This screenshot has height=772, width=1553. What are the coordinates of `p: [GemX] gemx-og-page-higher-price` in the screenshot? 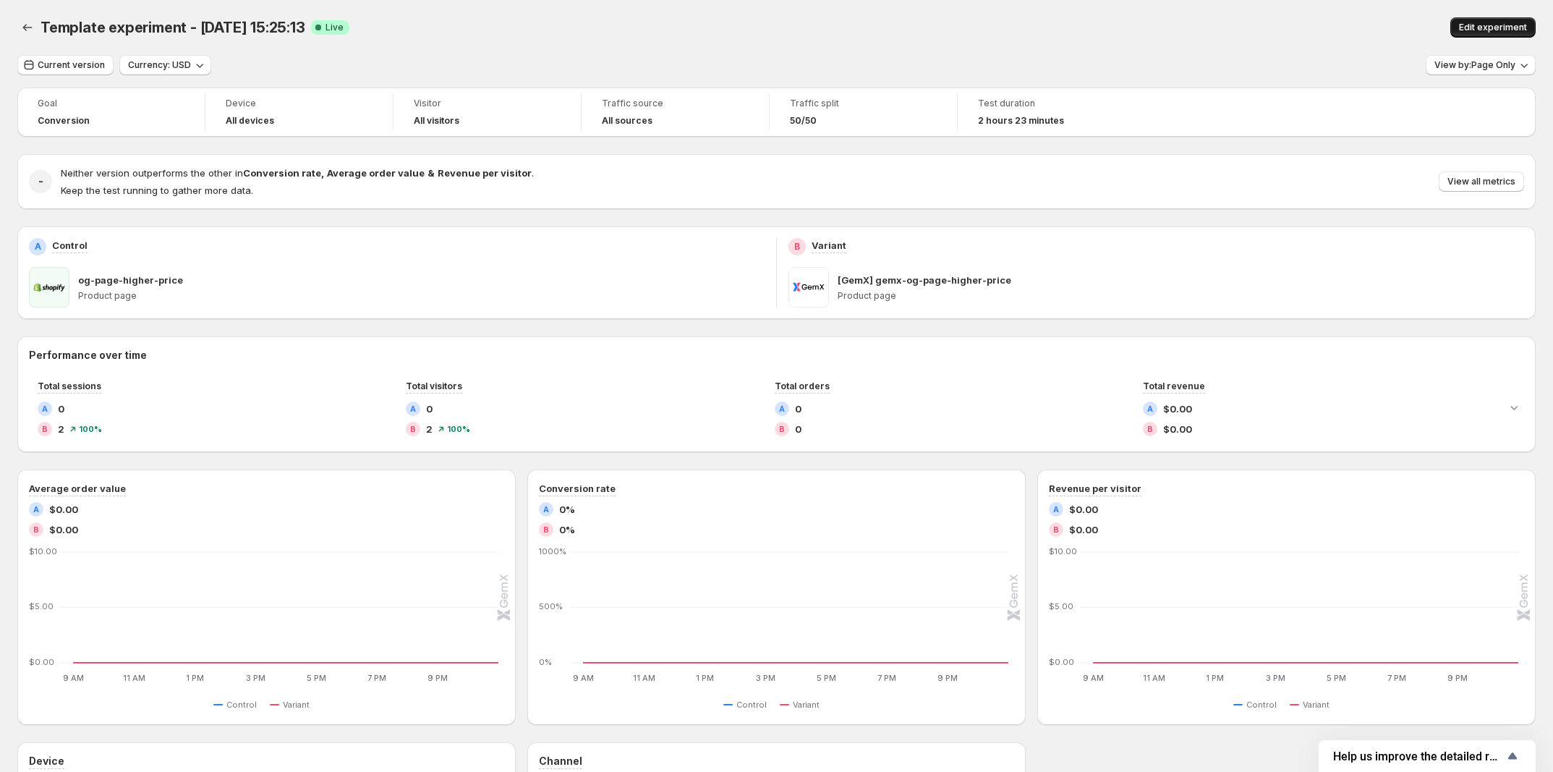 It's located at (925, 280).